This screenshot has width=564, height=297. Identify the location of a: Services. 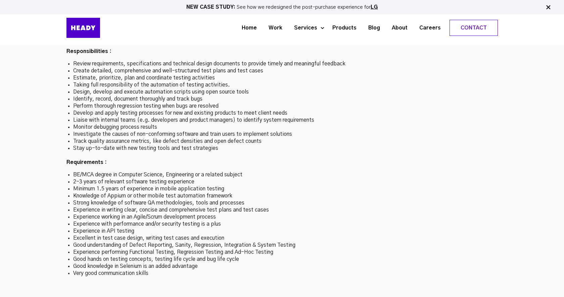
(303, 28).